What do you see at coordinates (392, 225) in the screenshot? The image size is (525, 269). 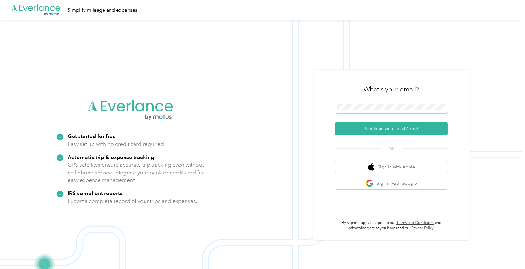 I see `p: By signing up, you agree to our and acknowledge that you have read our .` at bounding box center [392, 225].